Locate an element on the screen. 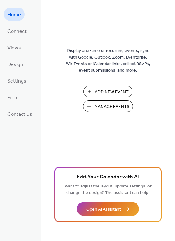 This screenshot has height=241, width=175. span: Open AI Assistant is located at coordinates (104, 209).